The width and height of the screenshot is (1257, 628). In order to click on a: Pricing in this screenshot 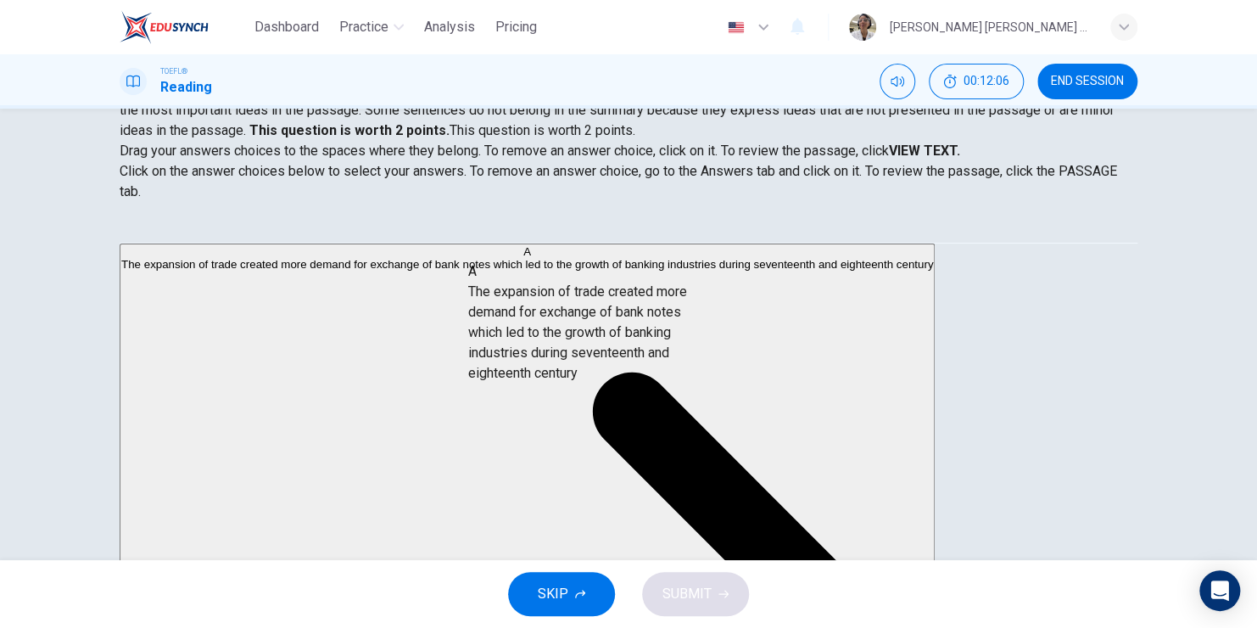, I will do `click(516, 27)`.